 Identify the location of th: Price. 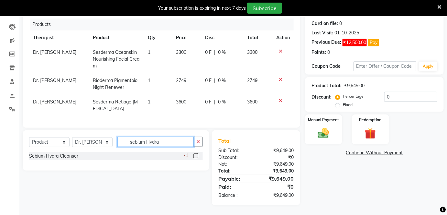
(187, 38).